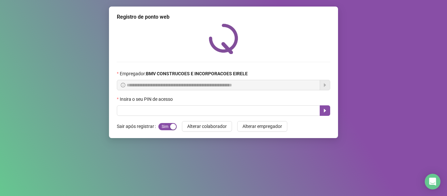 The width and height of the screenshot is (447, 196). Describe the element at coordinates (123, 85) in the screenshot. I see `span: info-circle` at that location.